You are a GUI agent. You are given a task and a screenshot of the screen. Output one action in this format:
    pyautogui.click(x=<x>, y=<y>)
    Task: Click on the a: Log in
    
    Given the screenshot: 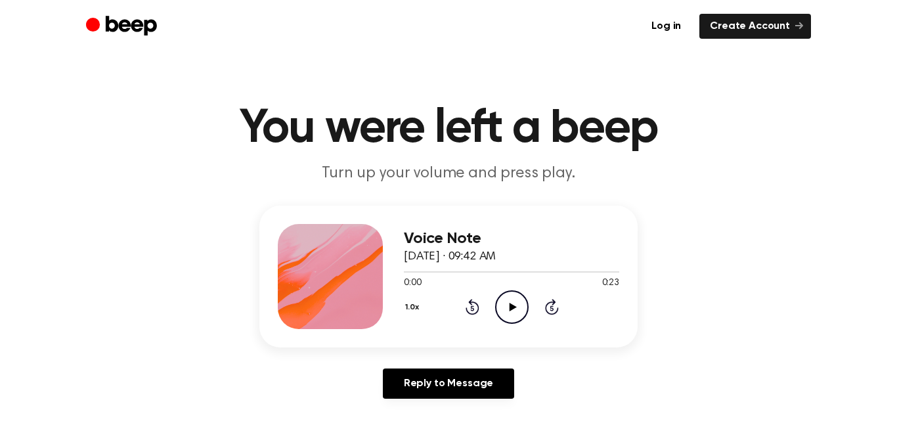 What is the action you would take?
    pyautogui.click(x=666, y=26)
    